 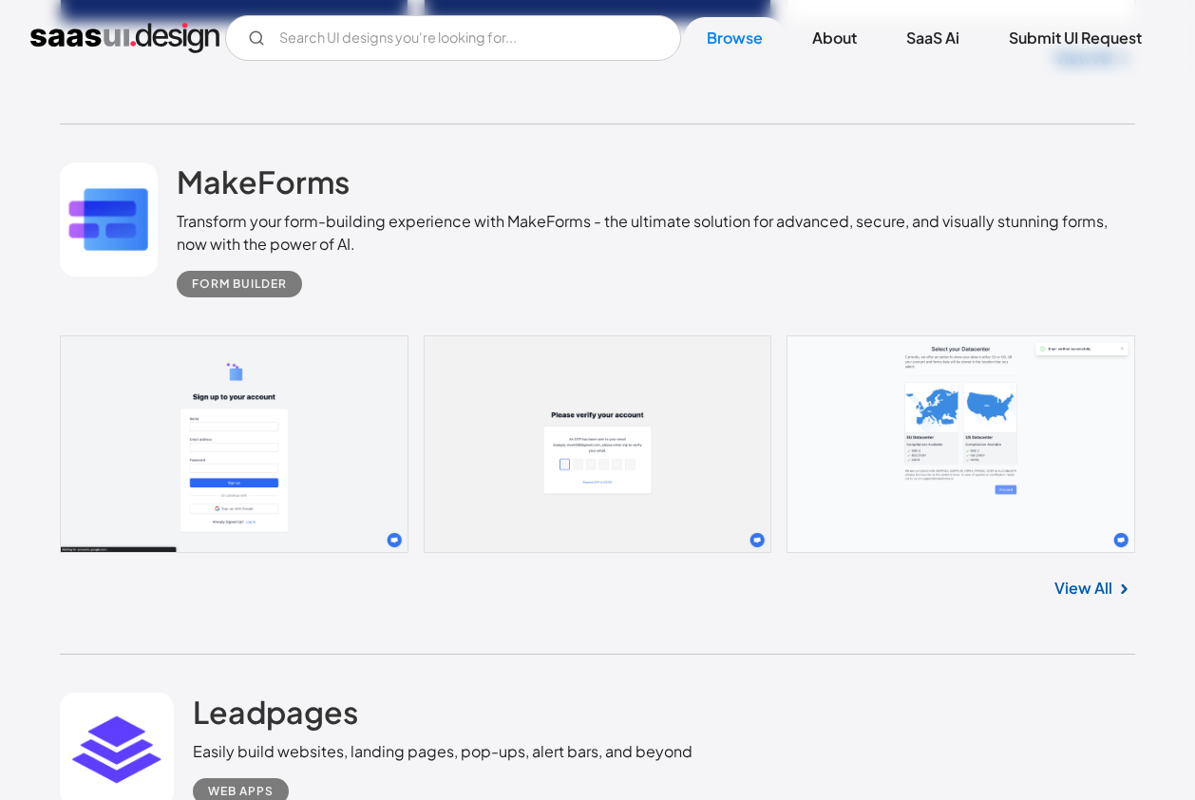 What do you see at coordinates (933, 38) in the screenshot?
I see `a: SaaS Ai` at bounding box center [933, 38].